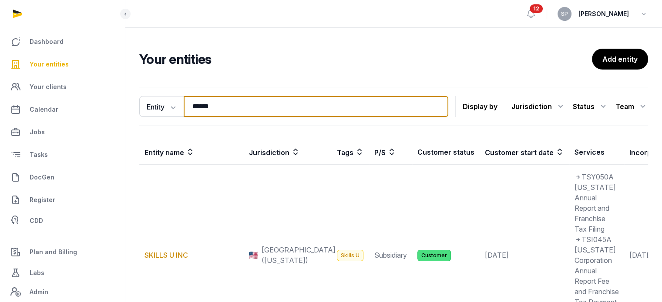 This screenshot has height=302, width=662. Describe the element at coordinates (48, 87) in the screenshot. I see `span: Your clients` at that location.